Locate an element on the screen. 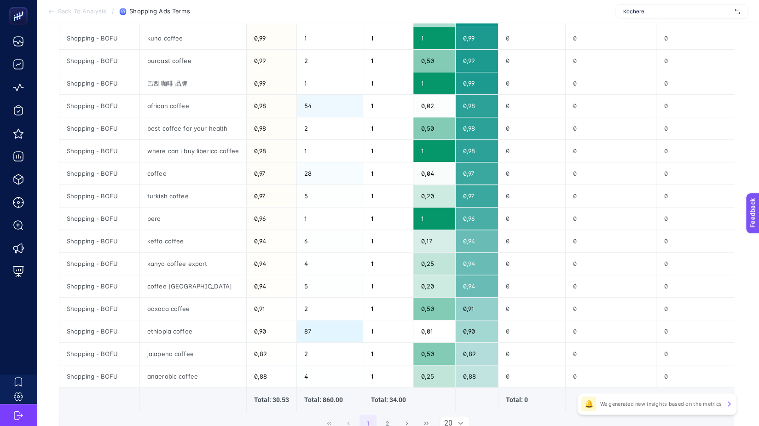 This screenshot has width=759, height=426. span: Feedback is located at coordinates (20, 6).